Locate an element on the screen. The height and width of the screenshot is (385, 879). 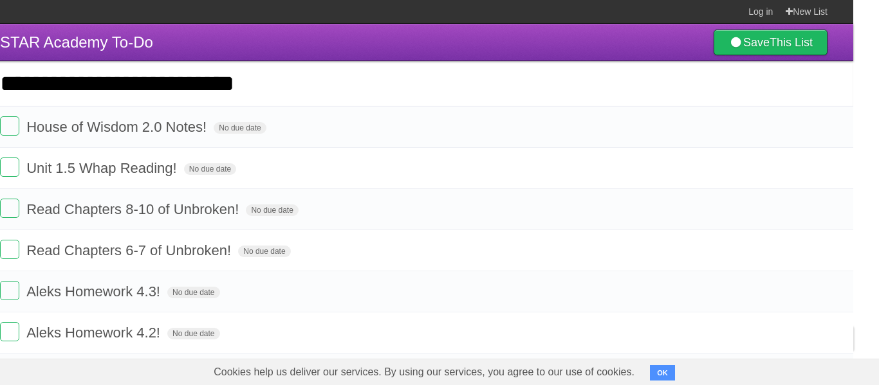
button: OK is located at coordinates (662, 373).